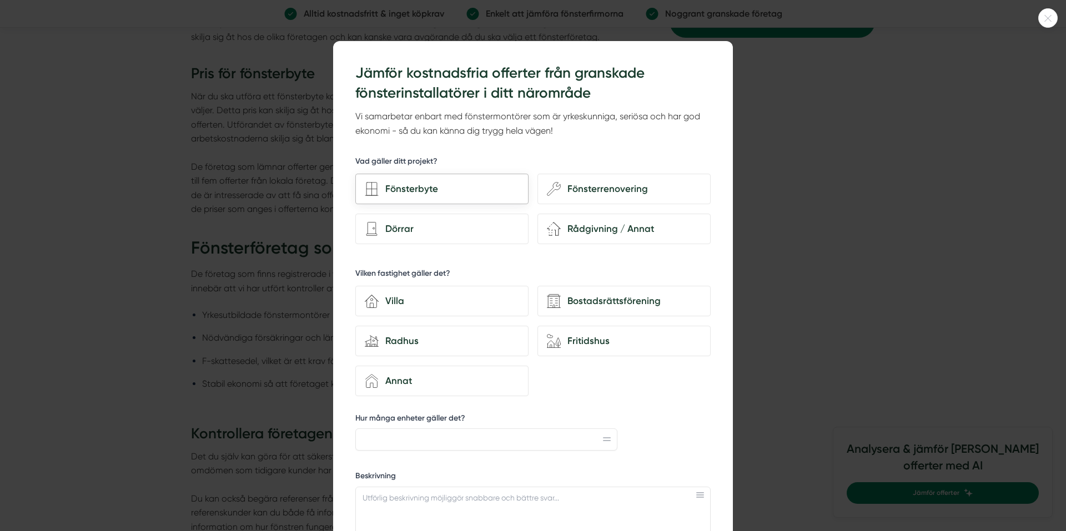 This screenshot has width=1066, height=531. I want to click on p: Vi samarbetar enbart med fönstermontörer som är yrkeskunniga, seriösa och har god ekonomi - så du..., so click(533, 124).